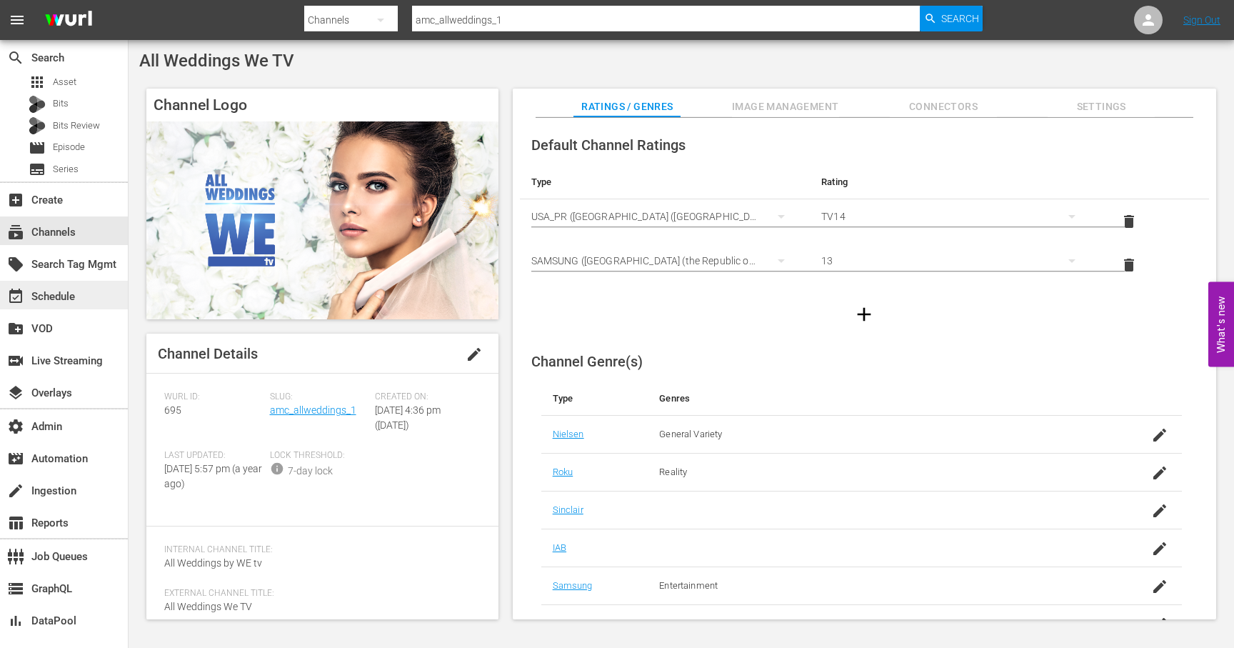  What do you see at coordinates (213, 563) in the screenshot?
I see `span: All Weddings by WE tv` at bounding box center [213, 563].